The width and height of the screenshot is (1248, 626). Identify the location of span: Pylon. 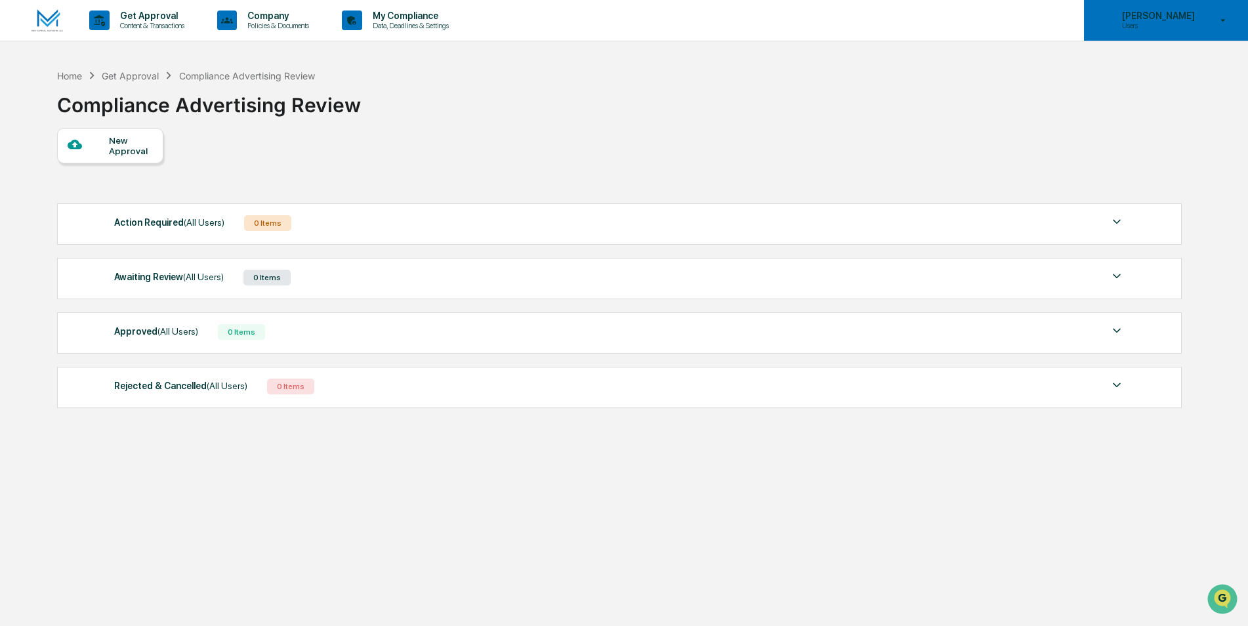
(144, 227).